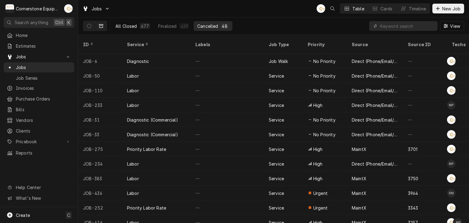 This screenshot has height=223, width=469. What do you see at coordinates (208, 26) in the screenshot?
I see `div: Cancelled` at bounding box center [208, 26].